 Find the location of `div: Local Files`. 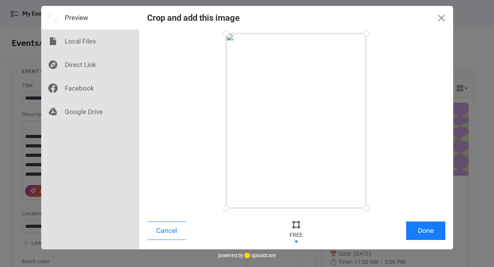

div: Local Files is located at coordinates (90, 41).